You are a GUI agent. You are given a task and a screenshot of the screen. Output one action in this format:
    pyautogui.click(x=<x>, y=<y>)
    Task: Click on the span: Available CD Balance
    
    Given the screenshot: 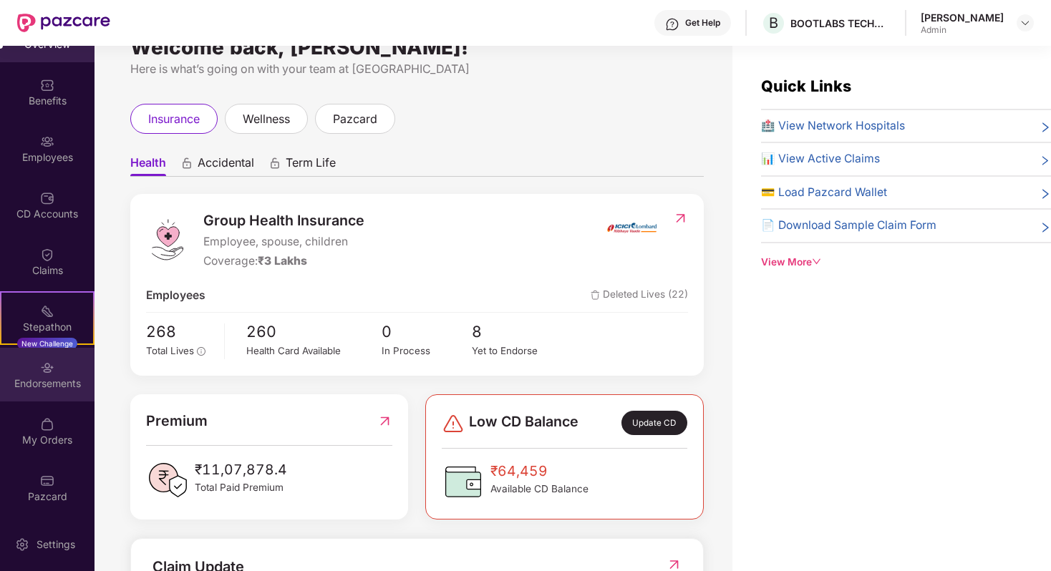 What is the action you would take?
    pyautogui.click(x=539, y=489)
    